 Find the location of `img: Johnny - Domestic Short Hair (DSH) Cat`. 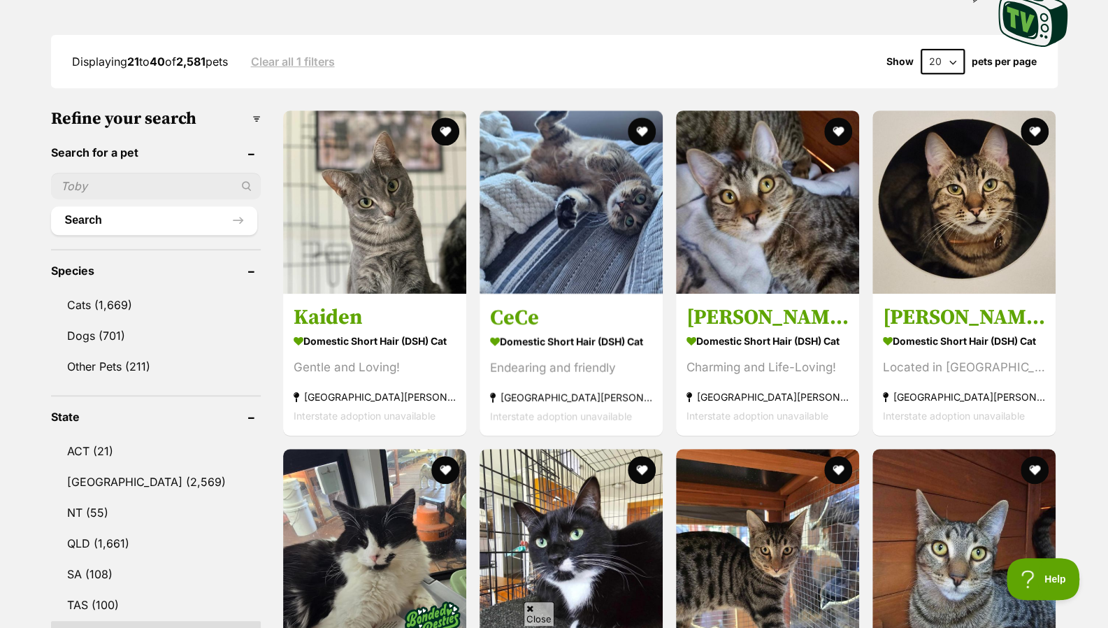

img: Johnny - Domestic Short Hair (DSH) Cat is located at coordinates (768, 202).